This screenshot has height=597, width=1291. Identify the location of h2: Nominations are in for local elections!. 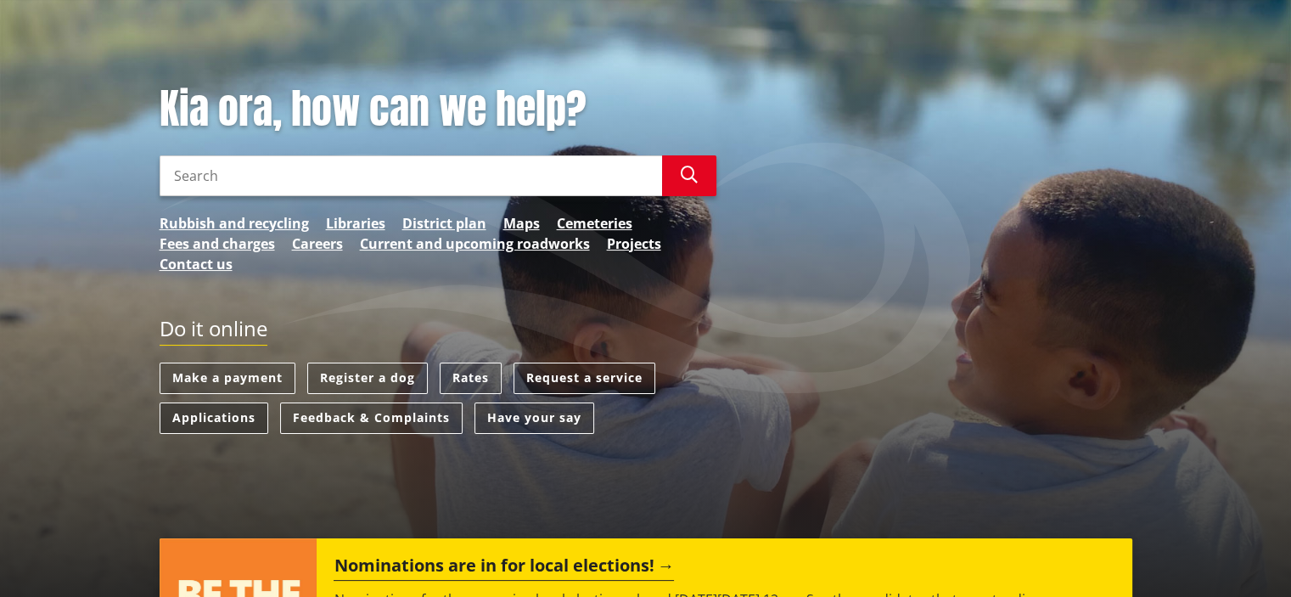
(503, 568).